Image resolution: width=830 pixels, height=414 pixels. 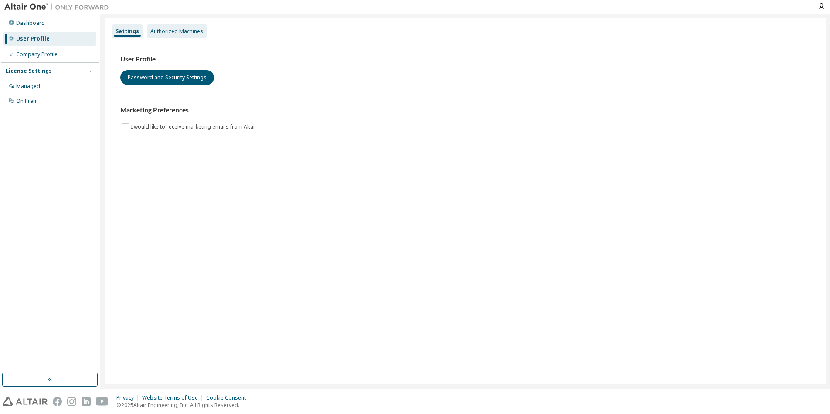 I want to click on img: linkedin.svg, so click(x=86, y=402).